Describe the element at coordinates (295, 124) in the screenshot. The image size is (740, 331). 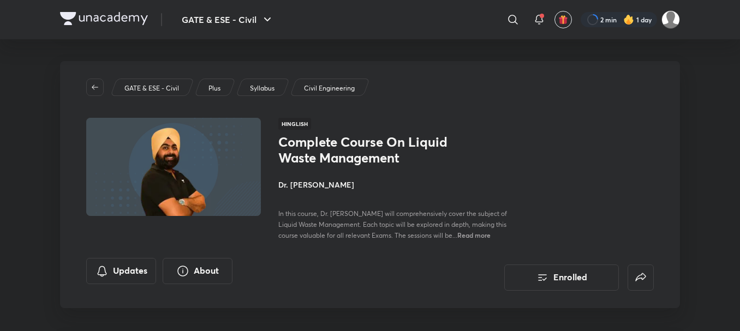
I see `span: Hinglish` at that location.